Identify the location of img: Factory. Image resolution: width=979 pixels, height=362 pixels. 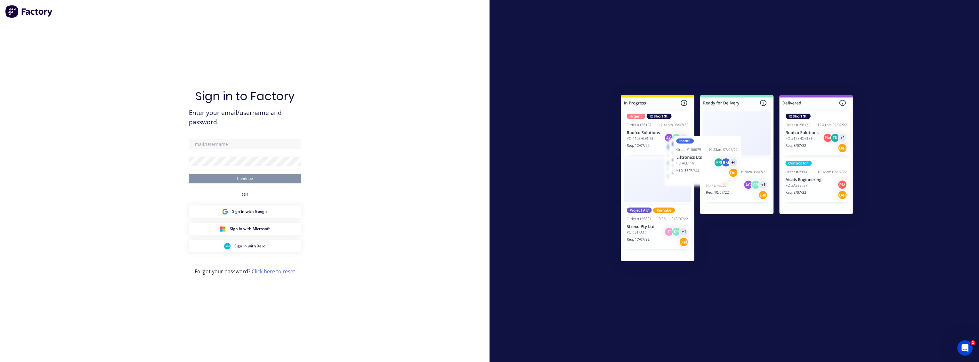
(29, 12).